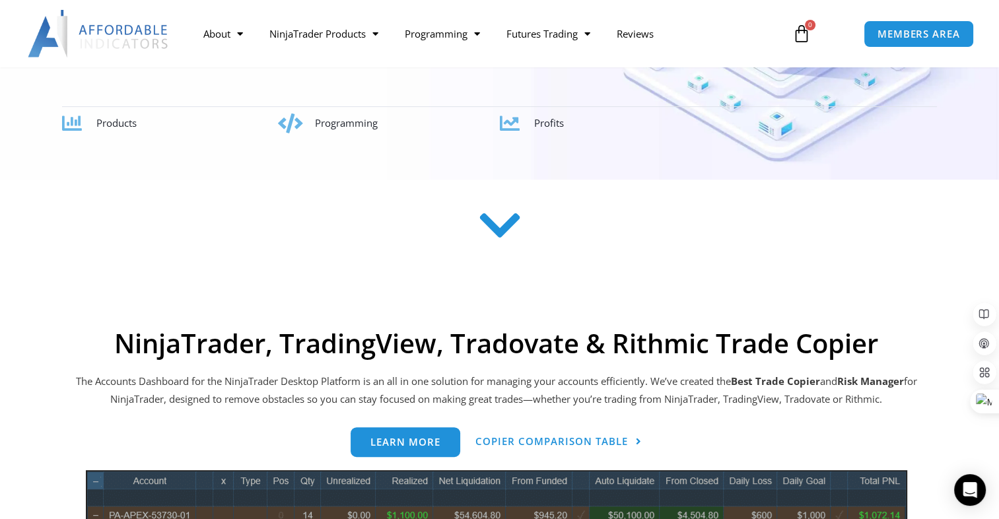  Describe the element at coordinates (918, 34) in the screenshot. I see `a: MEMBERS AREA` at that location.